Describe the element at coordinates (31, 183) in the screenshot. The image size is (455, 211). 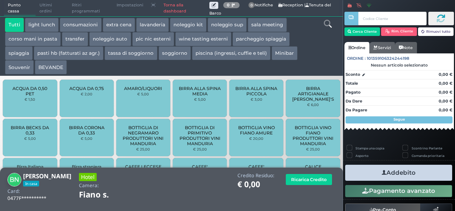
I see `span: In casa` at that location.